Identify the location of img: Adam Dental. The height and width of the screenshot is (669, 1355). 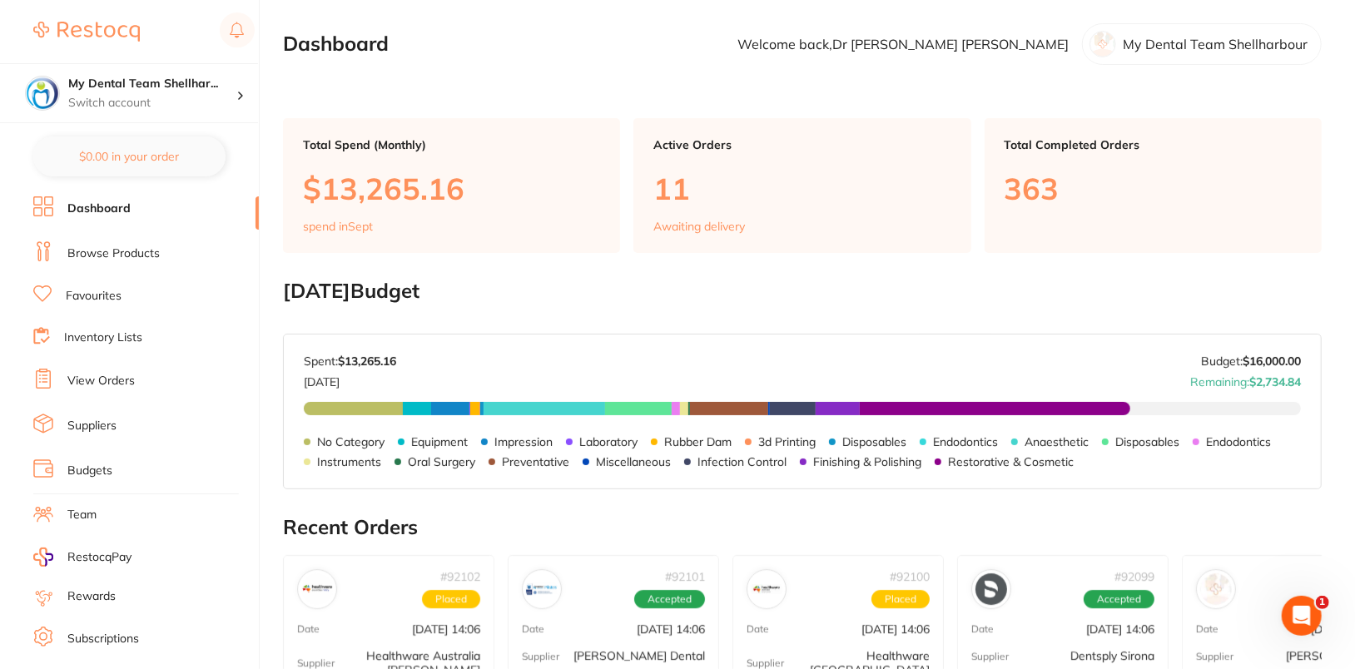
(1216, 589).